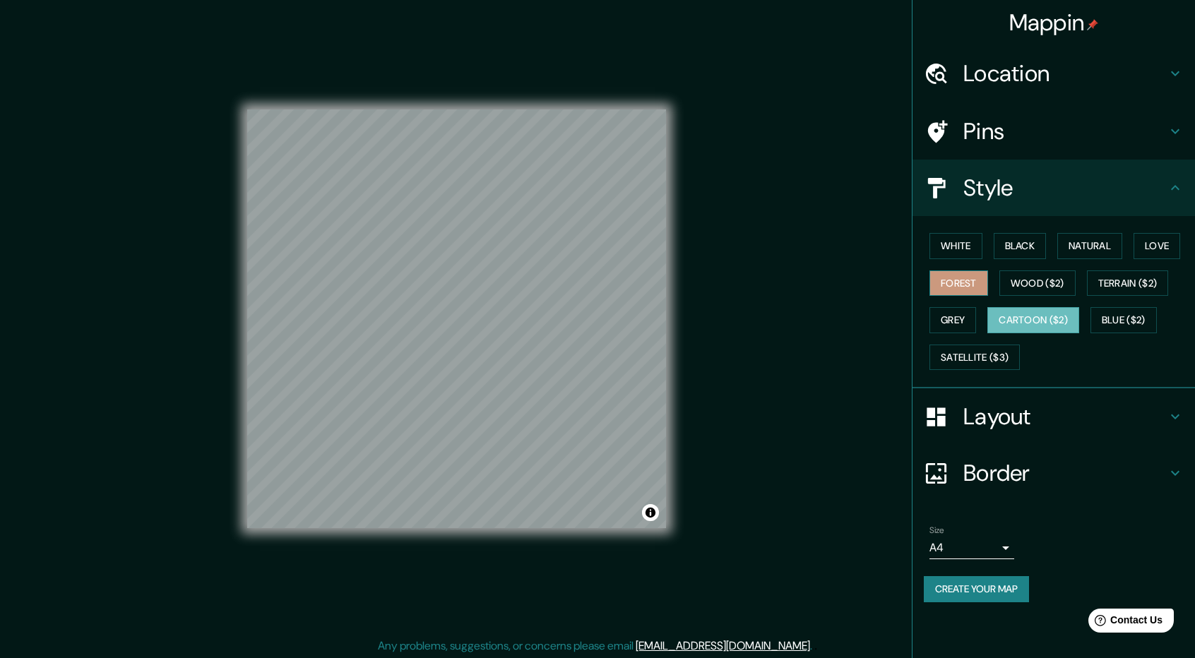 This screenshot has width=1195, height=658. Describe the element at coordinates (1128, 283) in the screenshot. I see `button: Terrain ($2)` at that location.